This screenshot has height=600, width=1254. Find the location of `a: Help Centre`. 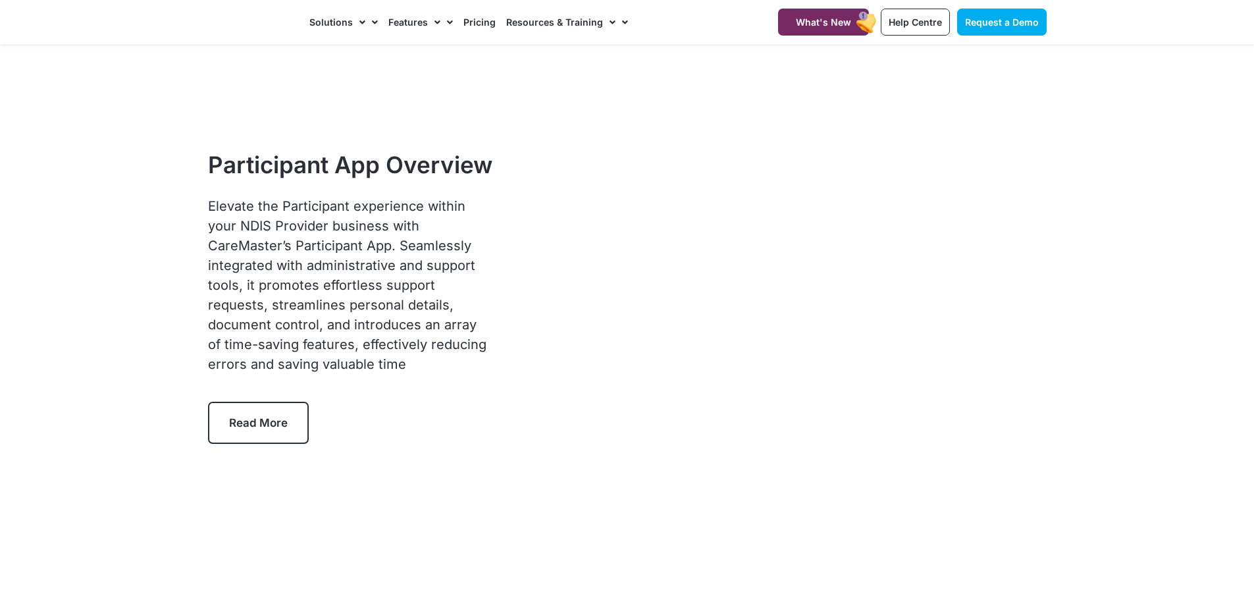

a: Help Centre is located at coordinates (915, 22).